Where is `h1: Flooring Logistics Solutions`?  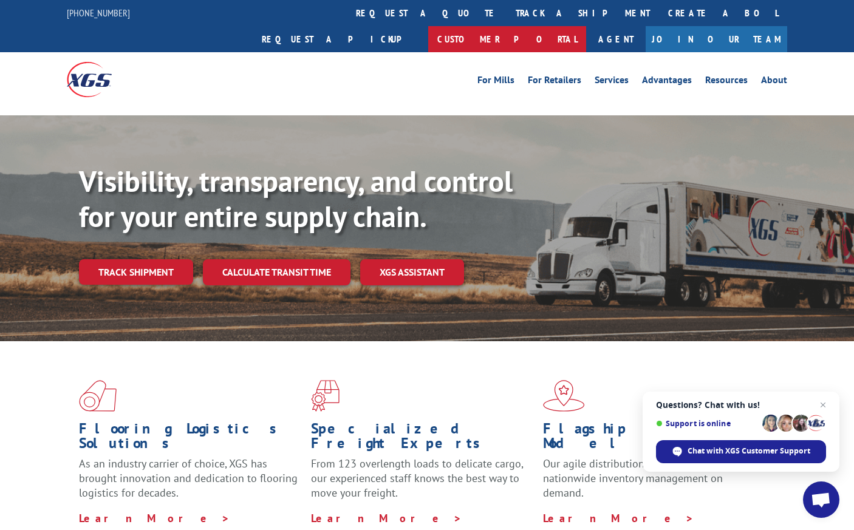
h1: Flooring Logistics Solutions is located at coordinates (190, 439).